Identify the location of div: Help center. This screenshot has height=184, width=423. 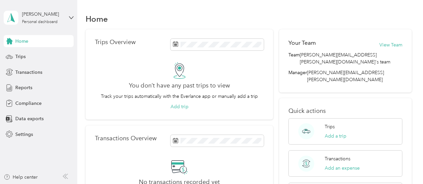
(21, 177).